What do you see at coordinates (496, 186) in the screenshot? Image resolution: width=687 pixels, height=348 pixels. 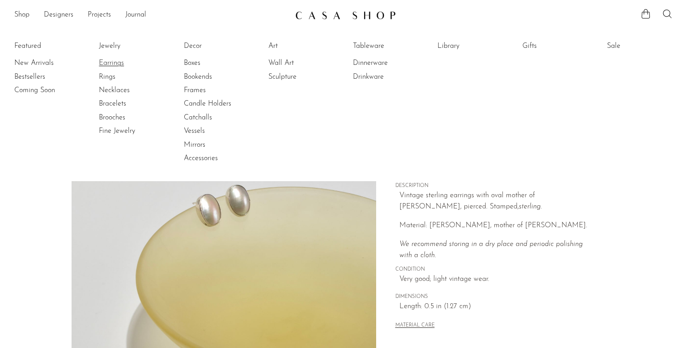 I see `span: DESCRIPTION` at bounding box center [496, 186].